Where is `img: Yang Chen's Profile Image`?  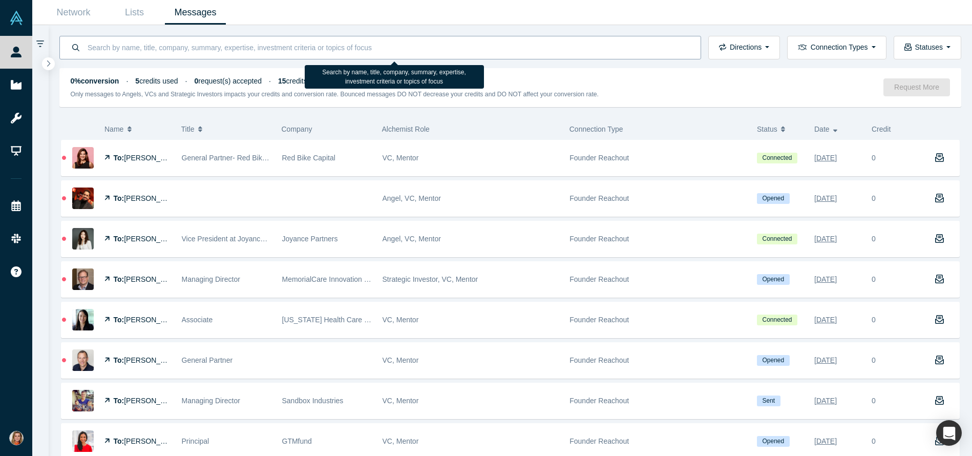 img: Yang Chen's Profile Image is located at coordinates (83, 239).